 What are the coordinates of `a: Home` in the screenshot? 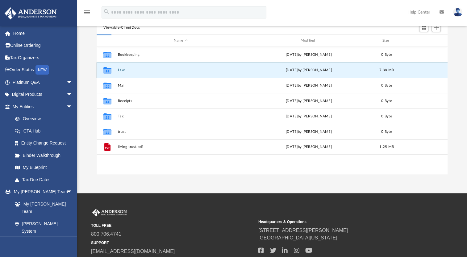 It's located at (43, 33).